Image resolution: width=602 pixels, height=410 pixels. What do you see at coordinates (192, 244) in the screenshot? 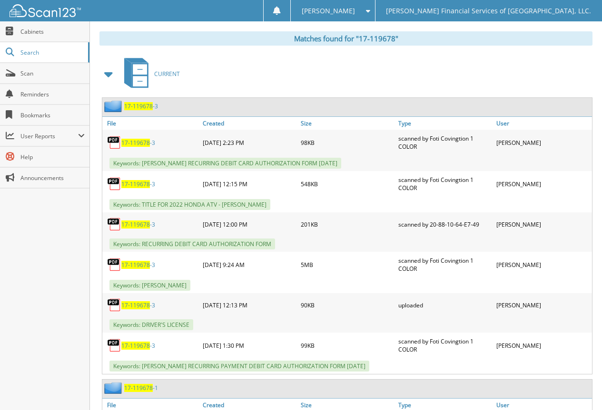
I see `span: Keywords: RECURRING DEBIT CARD AUTHORIZATION FORM` at bounding box center [192, 244].